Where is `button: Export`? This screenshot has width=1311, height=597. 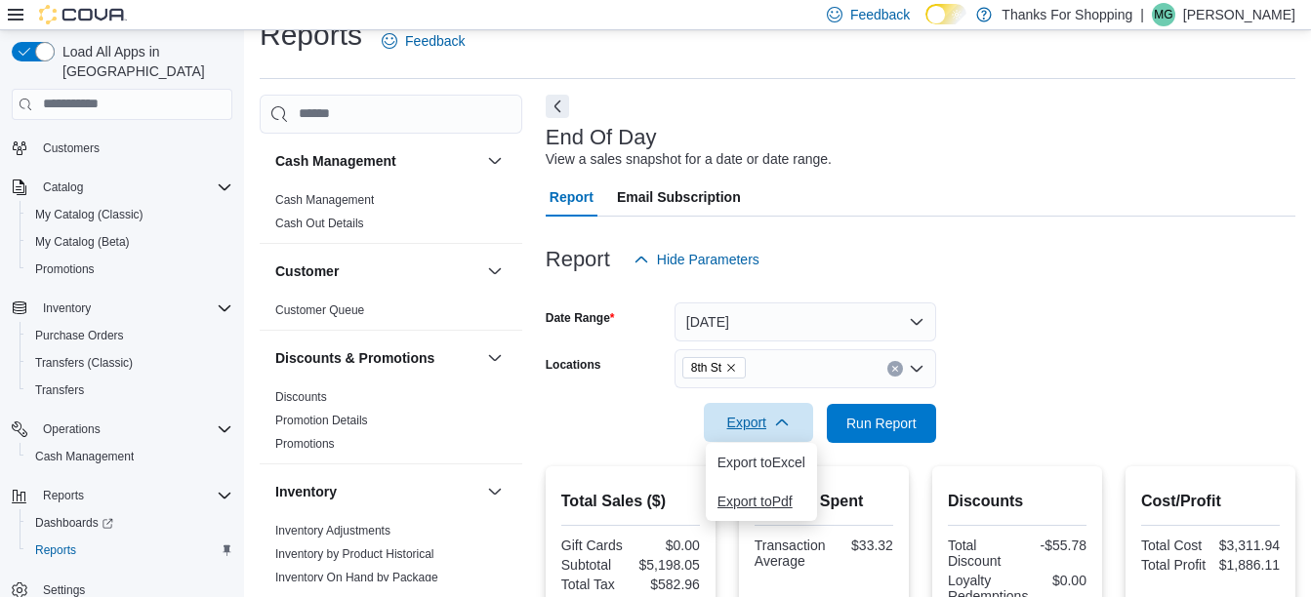 button: Export is located at coordinates (758, 423).